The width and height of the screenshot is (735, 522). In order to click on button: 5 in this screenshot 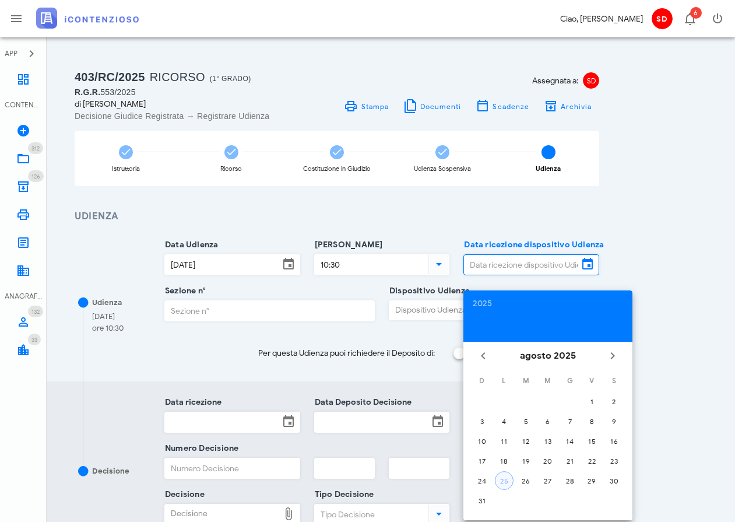, I will do `click(526, 421)`.